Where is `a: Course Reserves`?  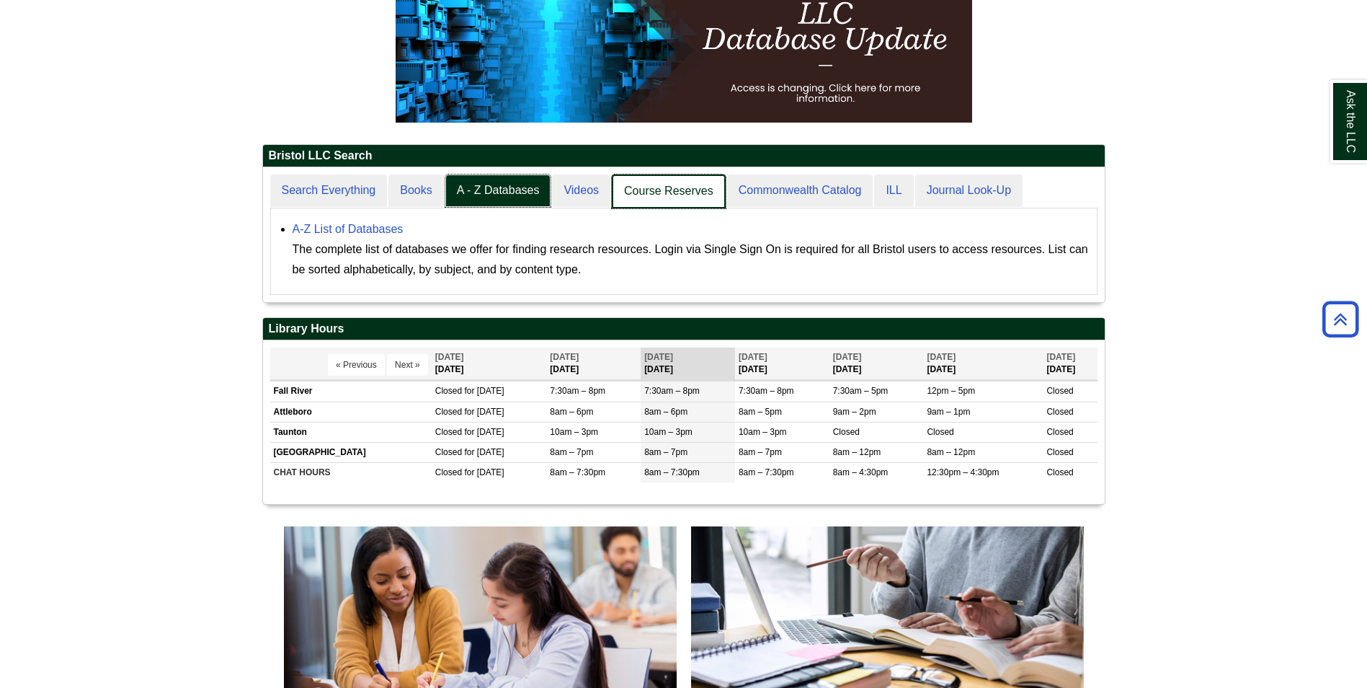 a: Course Reserves is located at coordinates (669, 191).